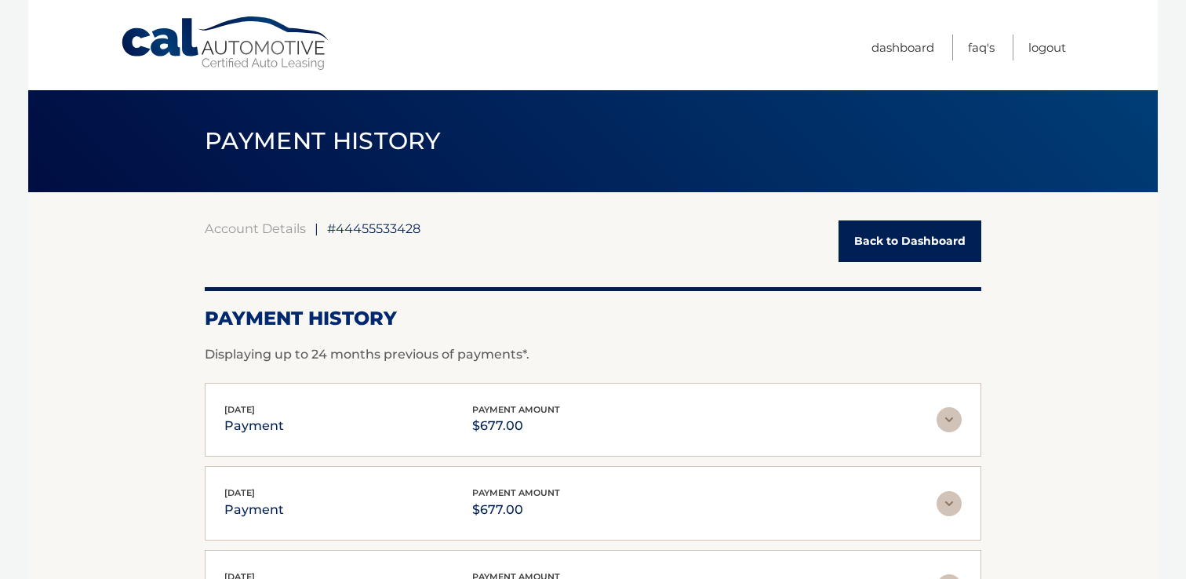  I want to click on a: Dashboard, so click(903, 47).